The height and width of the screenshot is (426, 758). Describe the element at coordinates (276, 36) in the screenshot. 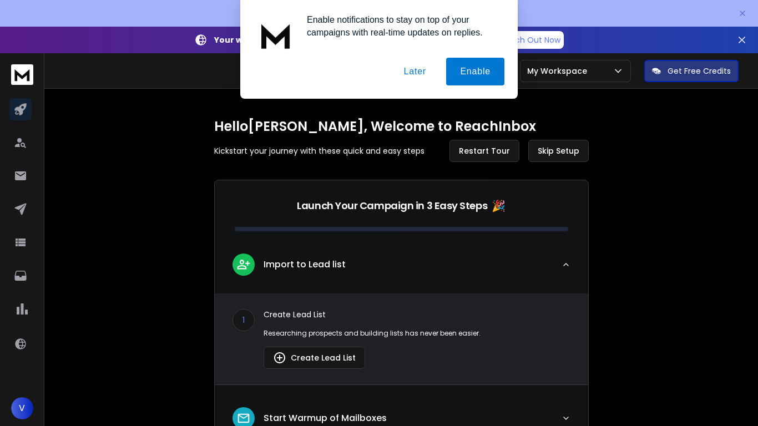

I see `img: notification icon` at that location.